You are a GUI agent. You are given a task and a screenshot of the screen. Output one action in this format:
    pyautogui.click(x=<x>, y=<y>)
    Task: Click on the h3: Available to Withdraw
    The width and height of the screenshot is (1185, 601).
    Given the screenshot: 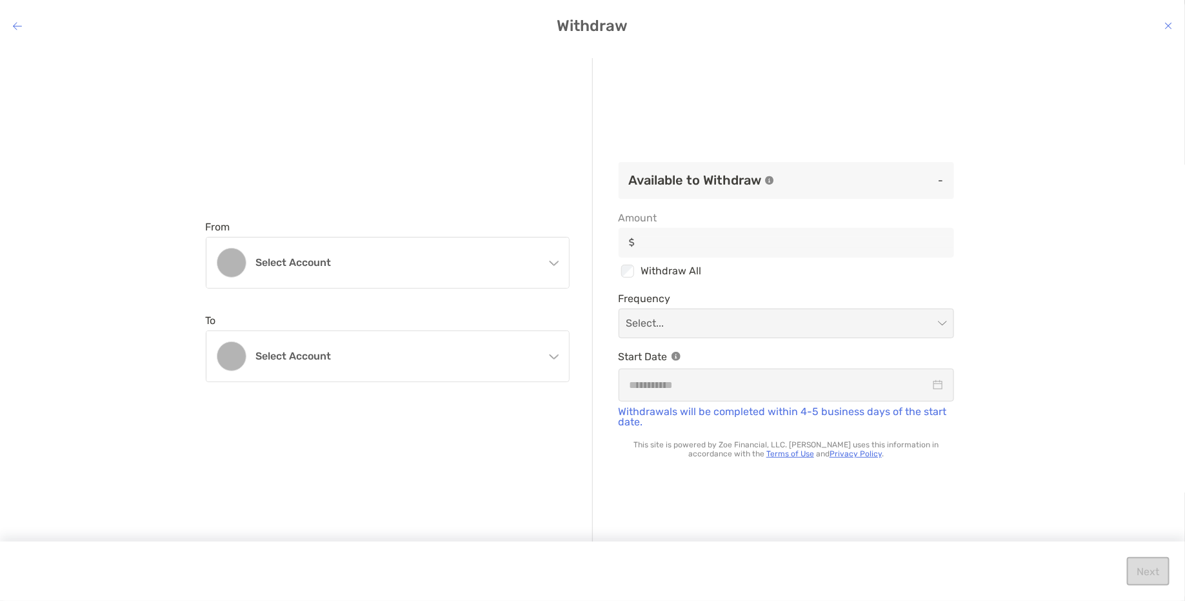 What is the action you would take?
    pyautogui.click(x=696, y=180)
    